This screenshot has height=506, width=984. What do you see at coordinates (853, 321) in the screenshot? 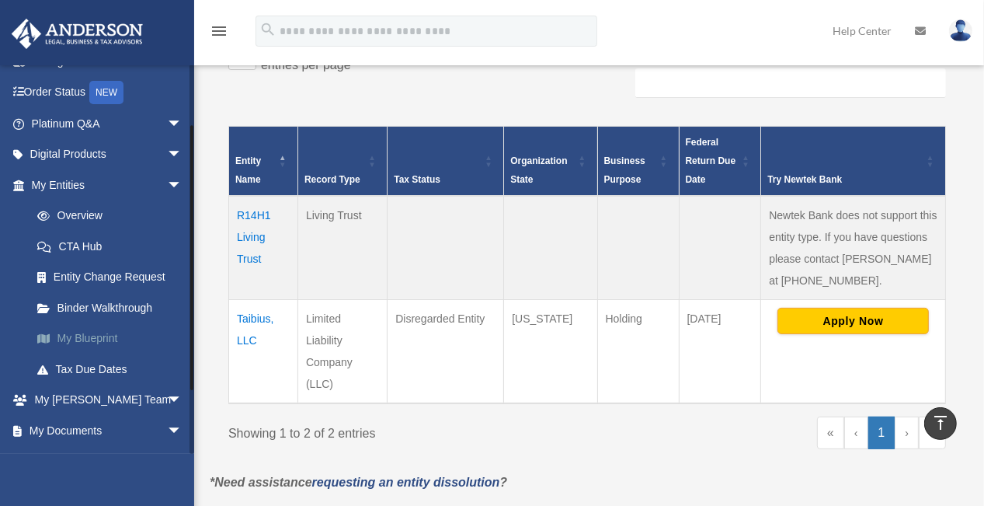
I see `button: Apply Now` at bounding box center [853, 321].